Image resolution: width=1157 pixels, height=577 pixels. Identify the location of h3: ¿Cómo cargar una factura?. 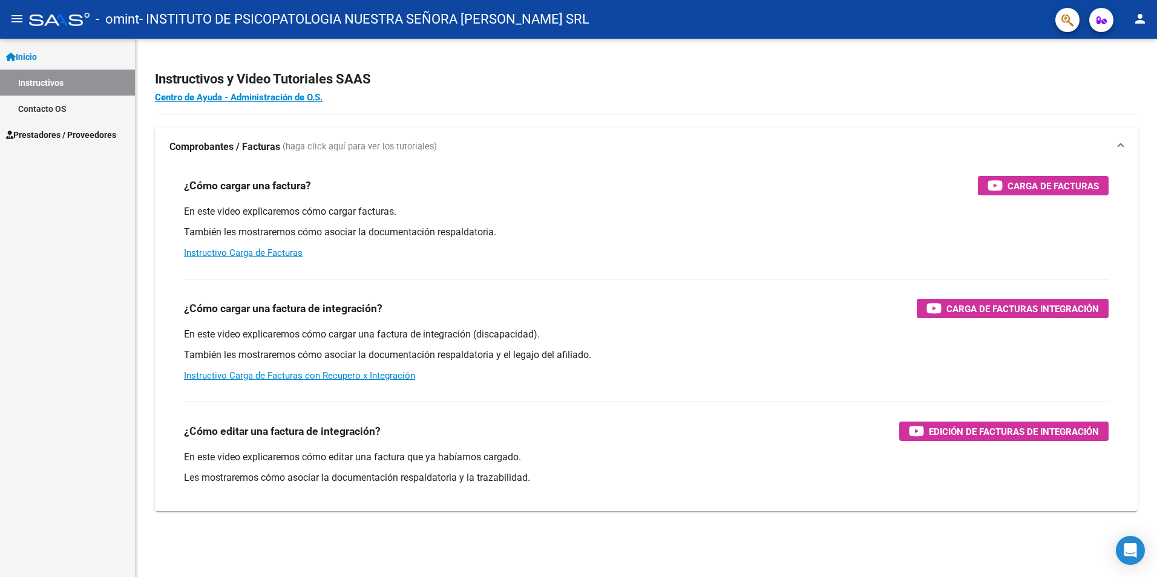
(247, 186).